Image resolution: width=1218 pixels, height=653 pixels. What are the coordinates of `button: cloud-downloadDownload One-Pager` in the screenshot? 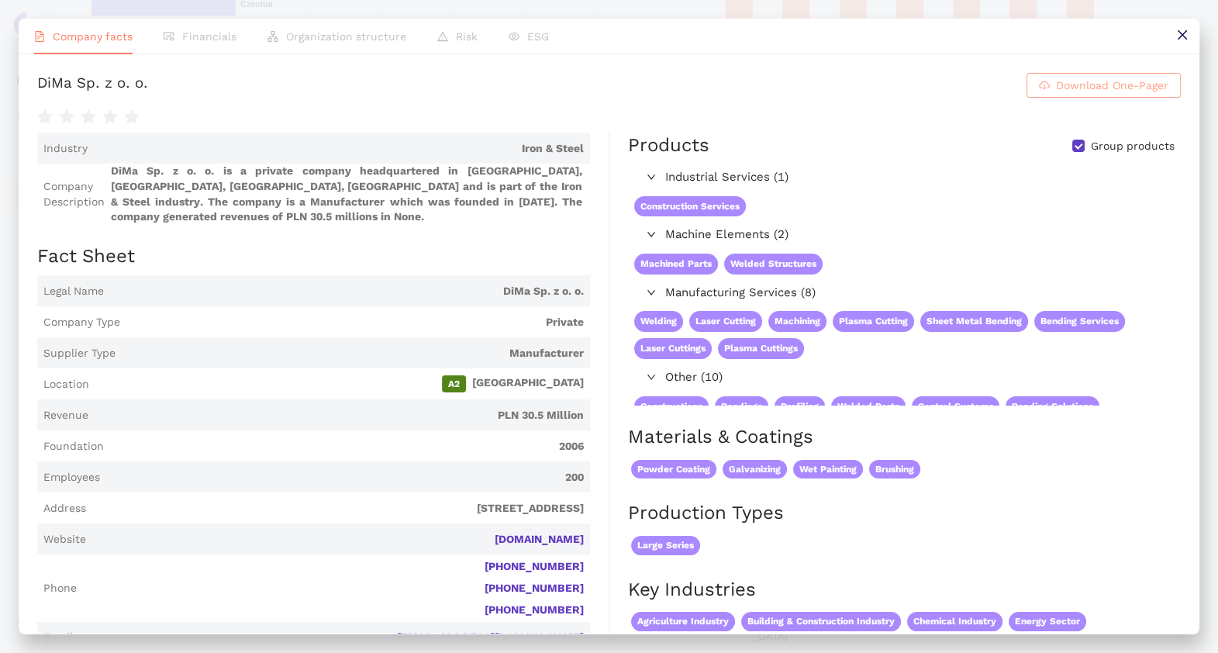 It's located at (1103, 85).